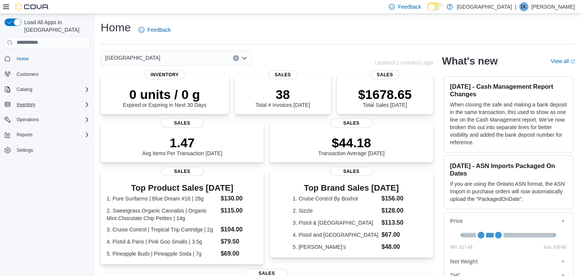  What do you see at coordinates (164, 98) in the screenshot?
I see `div: Expired or Expiring in Next 30 Days` at bounding box center [164, 98].